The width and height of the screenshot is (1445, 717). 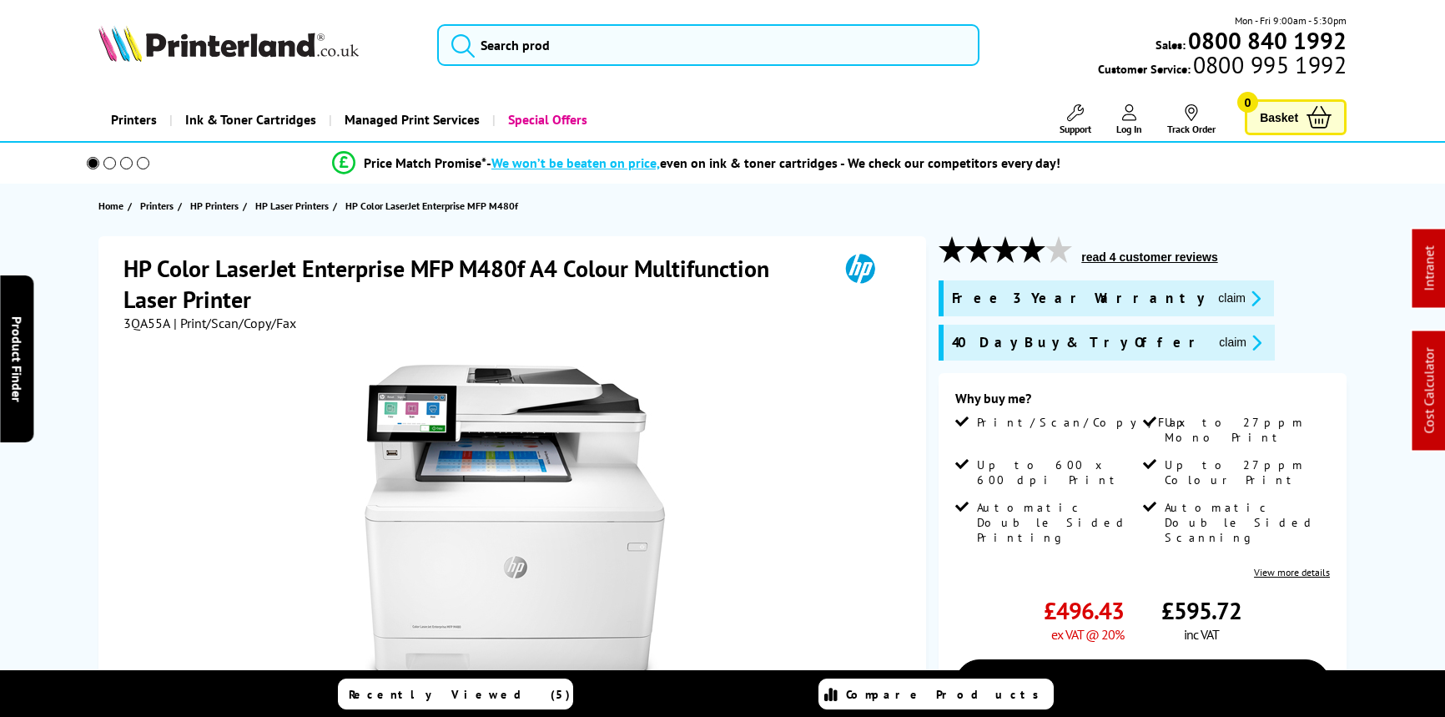 What do you see at coordinates (1129, 128) in the screenshot?
I see `span: Log In` at bounding box center [1129, 128].